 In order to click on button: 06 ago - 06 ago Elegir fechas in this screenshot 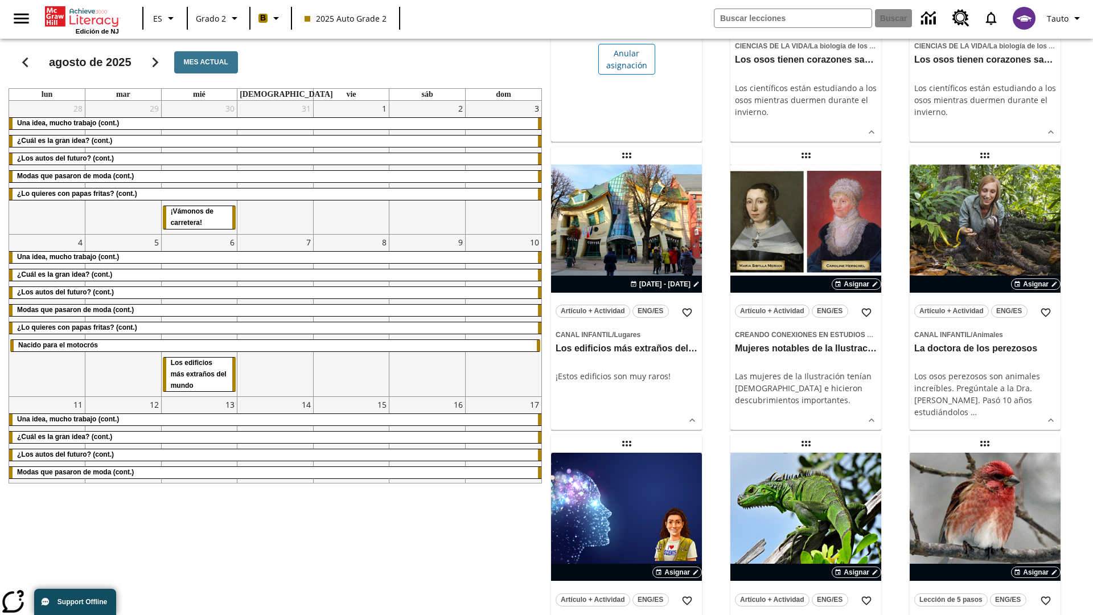, I will do `click(665, 284)`.